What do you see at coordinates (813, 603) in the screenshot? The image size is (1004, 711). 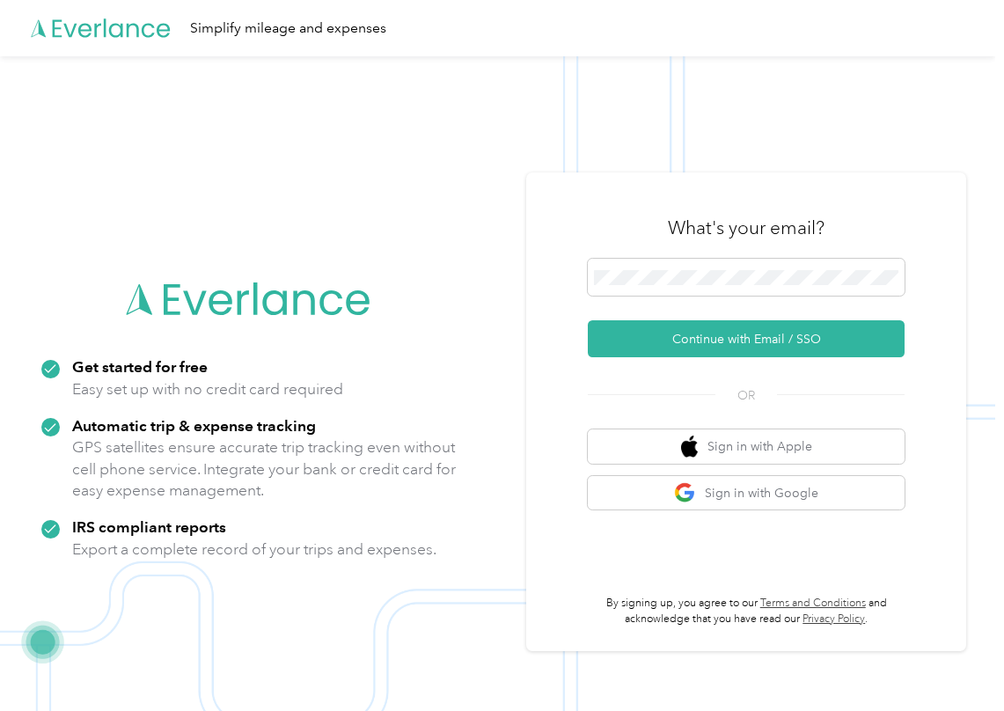 I see `a: Terms and Conditions` at bounding box center [813, 603].